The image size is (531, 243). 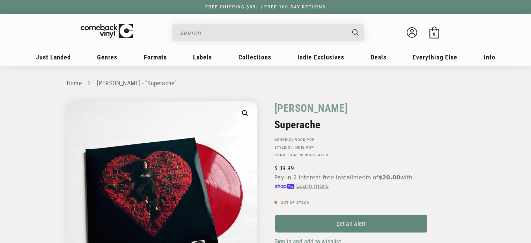 I want to click on span: Labels, so click(x=203, y=57).